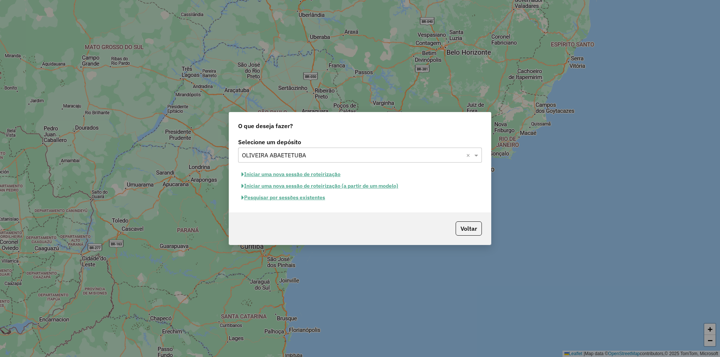 Image resolution: width=720 pixels, height=357 pixels. I want to click on label: Selecione um depósito, so click(360, 142).